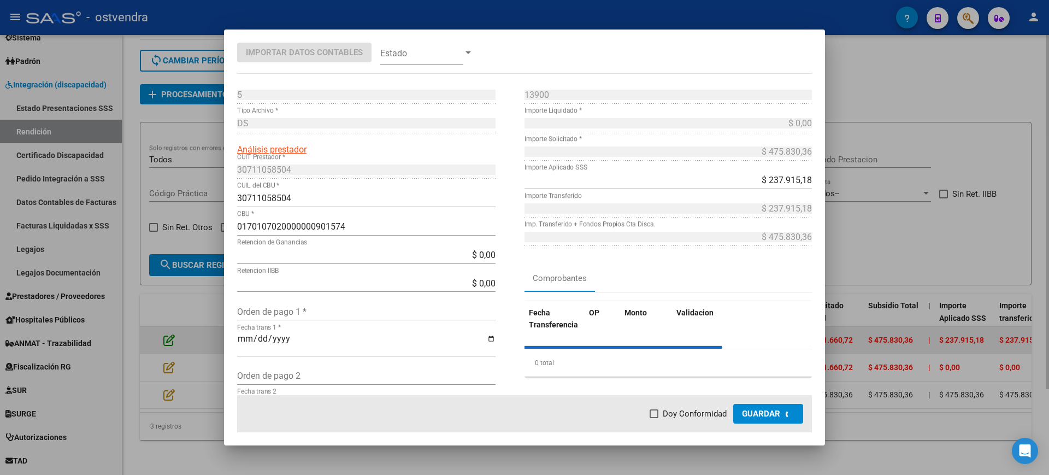  Describe the element at coordinates (646, 319) in the screenshot. I see `datatable-header-cell: Monto` at that location.